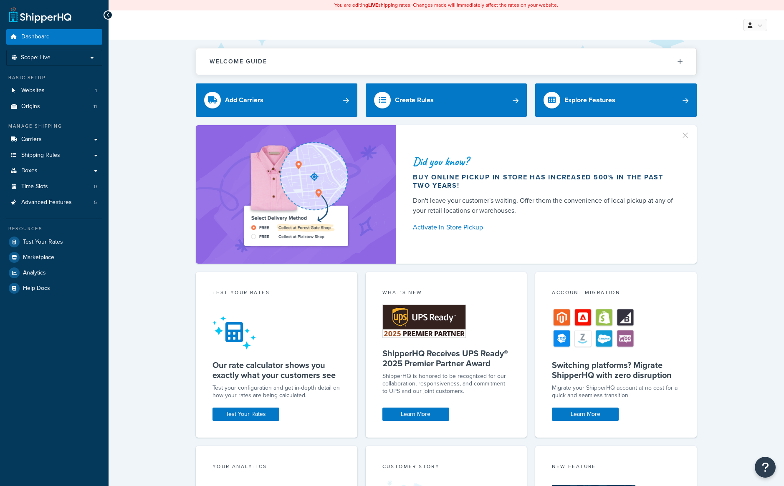 The height and width of the screenshot is (486, 784). I want to click on span: Origins, so click(30, 106).